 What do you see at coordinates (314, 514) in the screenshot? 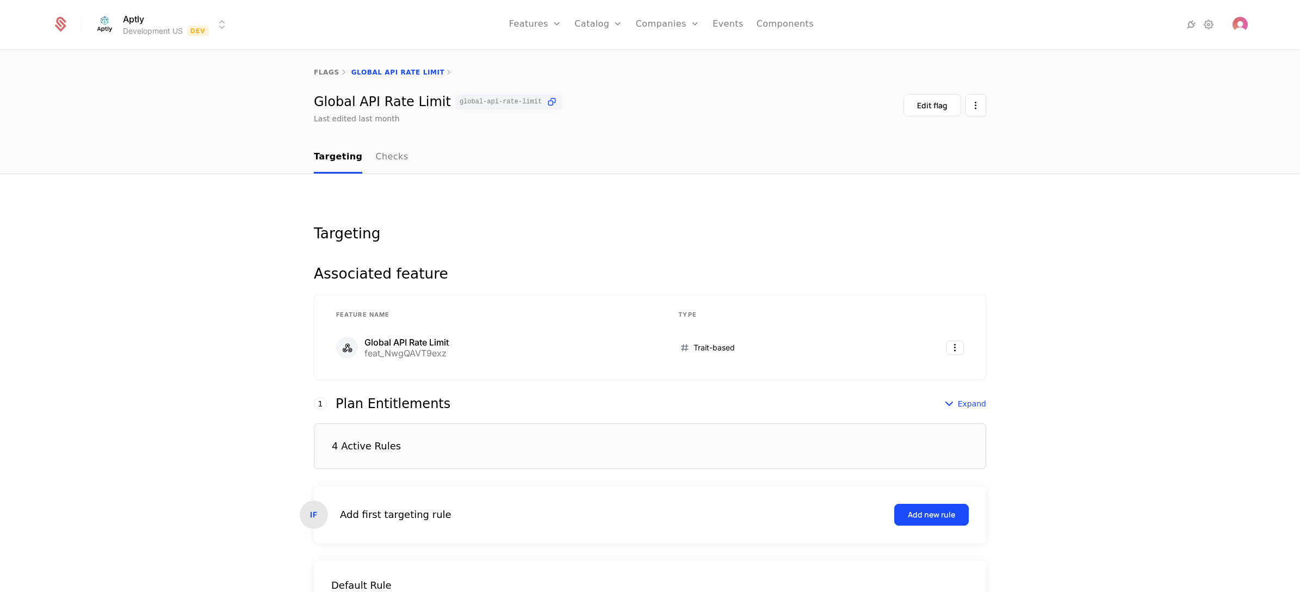
I see `div: IF` at bounding box center [314, 514].